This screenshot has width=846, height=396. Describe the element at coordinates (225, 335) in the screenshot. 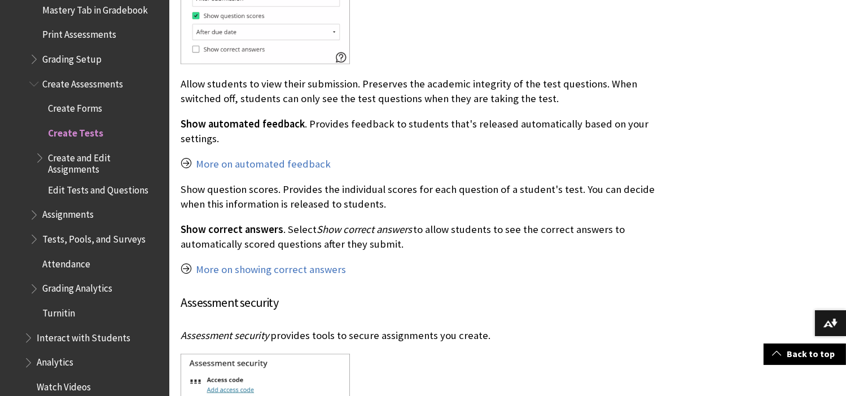

I see `span: Assessment security` at that location.